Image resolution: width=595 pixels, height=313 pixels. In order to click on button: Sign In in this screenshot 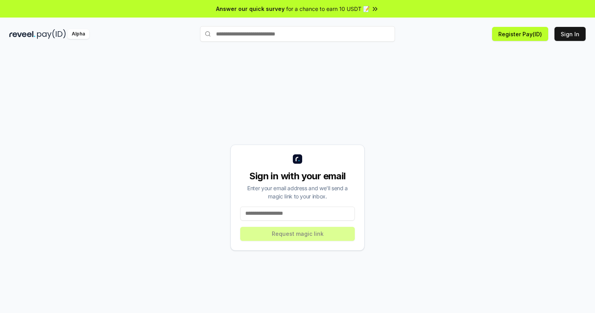, I will do `click(570, 34)`.